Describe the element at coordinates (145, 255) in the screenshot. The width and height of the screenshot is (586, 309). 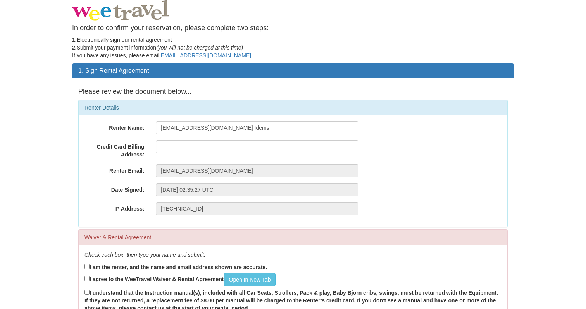
I see `em: Check each box, then type your name and submit:` at that location.